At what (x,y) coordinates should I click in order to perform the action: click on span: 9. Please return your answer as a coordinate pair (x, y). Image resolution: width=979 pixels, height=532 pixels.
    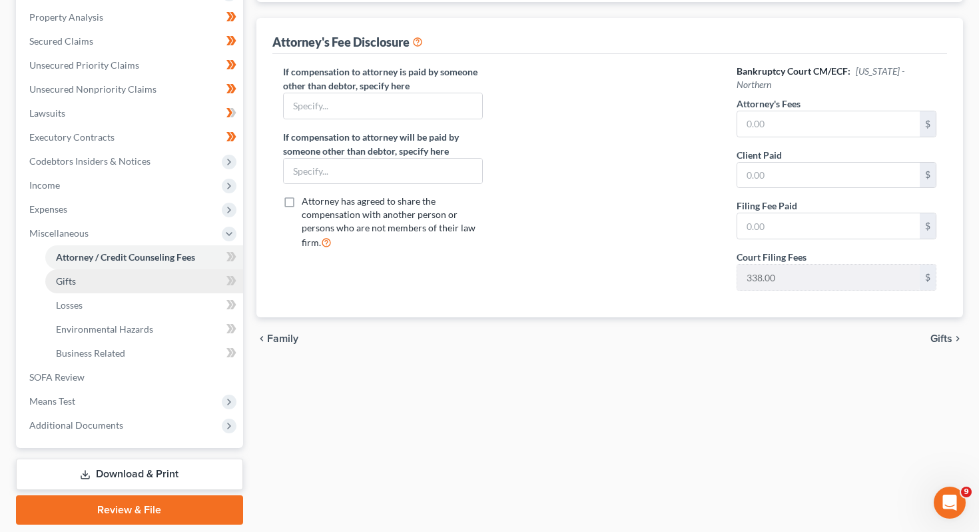
    Looking at the image, I should click on (966, 492).